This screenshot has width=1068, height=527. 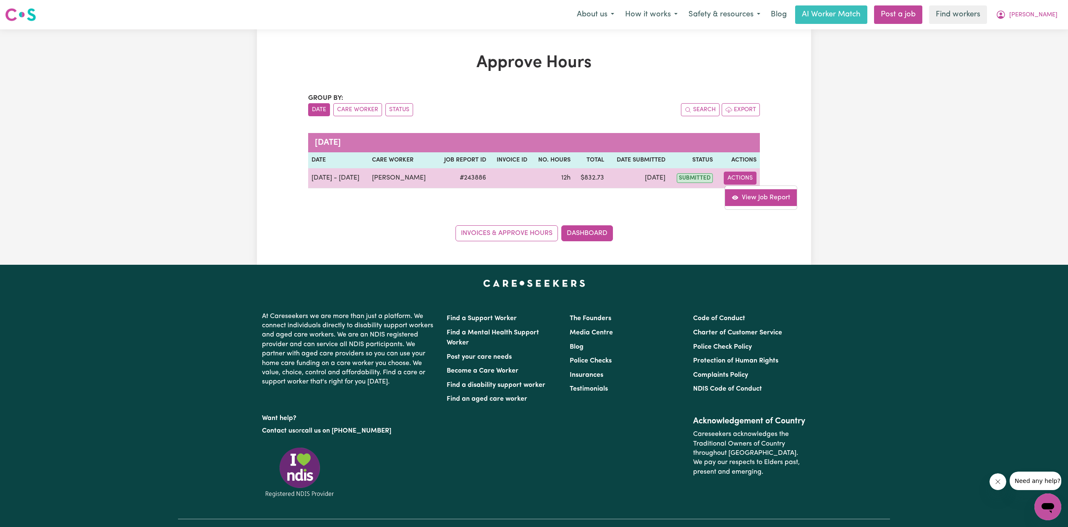 I want to click on a: Find workers, so click(x=958, y=15).